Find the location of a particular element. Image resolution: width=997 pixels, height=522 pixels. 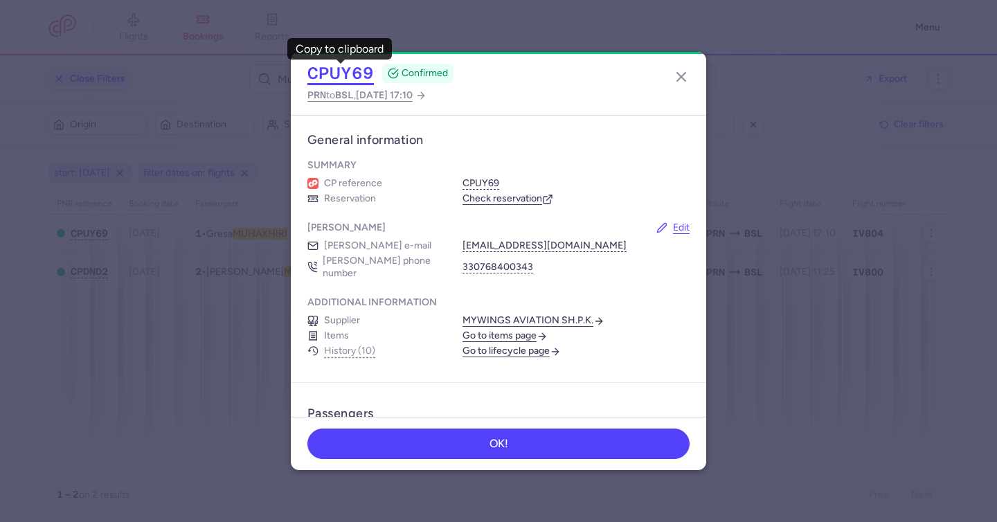

span: CONFIRMED is located at coordinates (424, 73).